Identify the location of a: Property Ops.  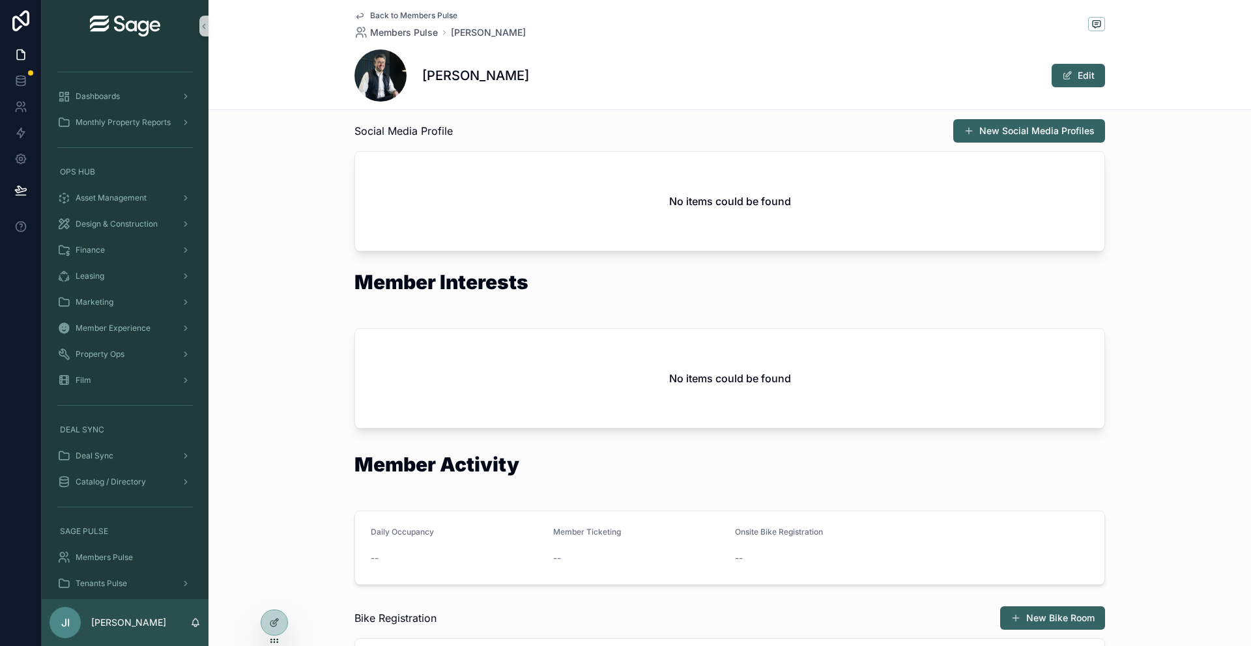
(125, 354).